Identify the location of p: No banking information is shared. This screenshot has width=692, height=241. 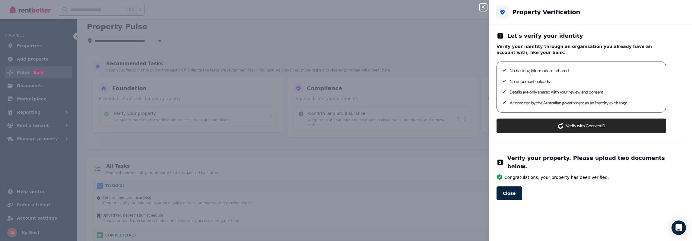
(584, 71).